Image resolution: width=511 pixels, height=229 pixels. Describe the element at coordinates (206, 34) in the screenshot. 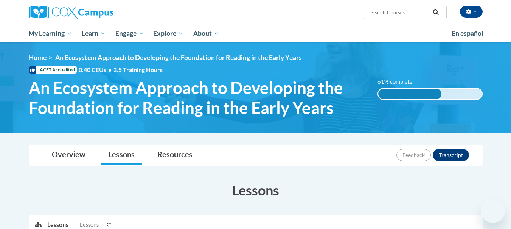

I see `a: About` at that location.